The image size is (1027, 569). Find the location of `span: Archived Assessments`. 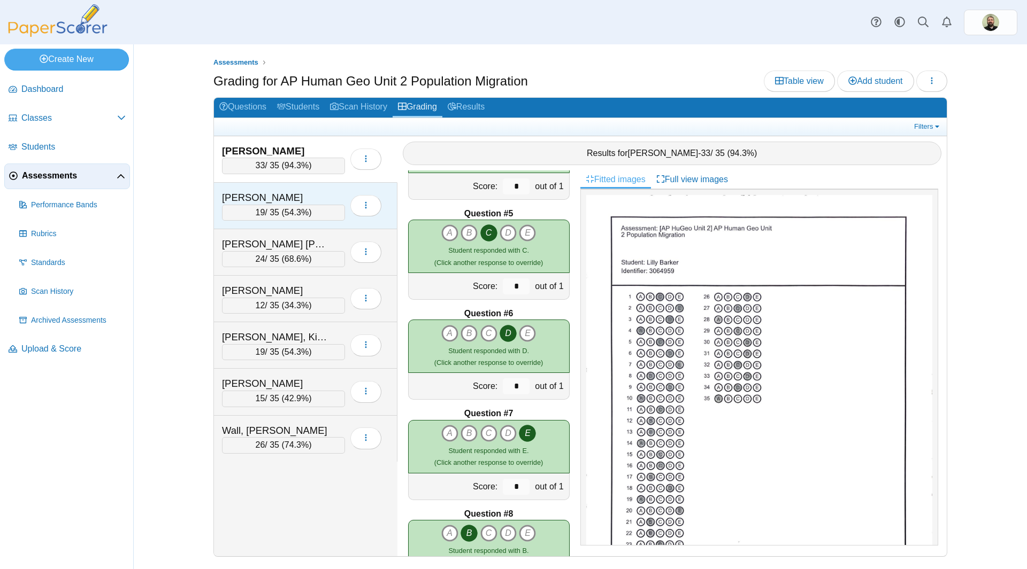

span: Archived Assessments is located at coordinates (78, 321).